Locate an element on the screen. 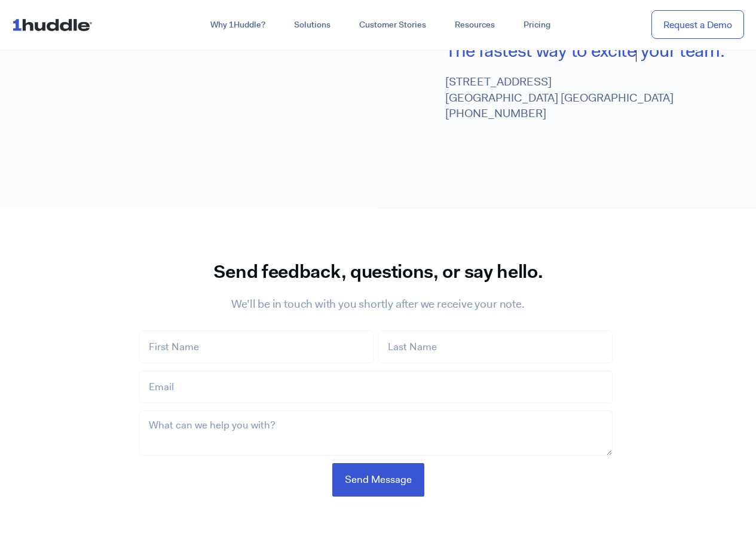 Image resolution: width=756 pixels, height=536 pixels. span: c is located at coordinates (612, 50).